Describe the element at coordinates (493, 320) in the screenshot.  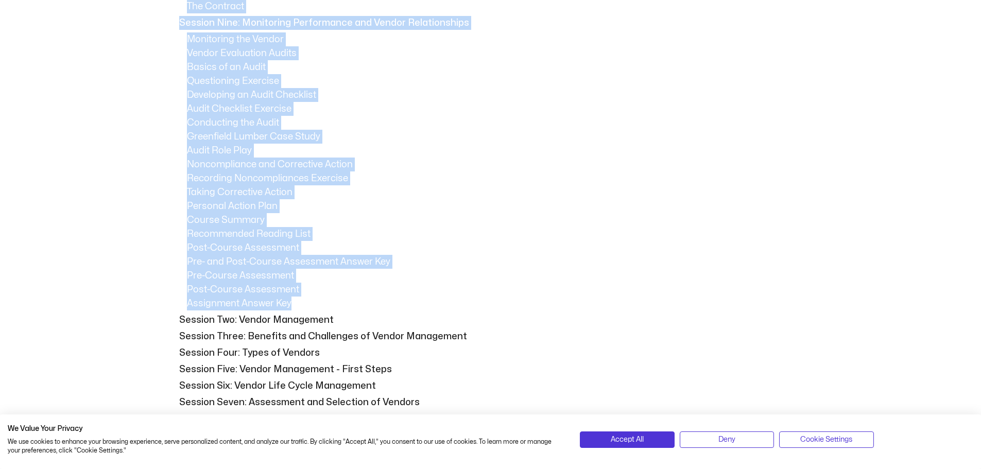
I see `p: Session Two: Vendor Management` at that location.